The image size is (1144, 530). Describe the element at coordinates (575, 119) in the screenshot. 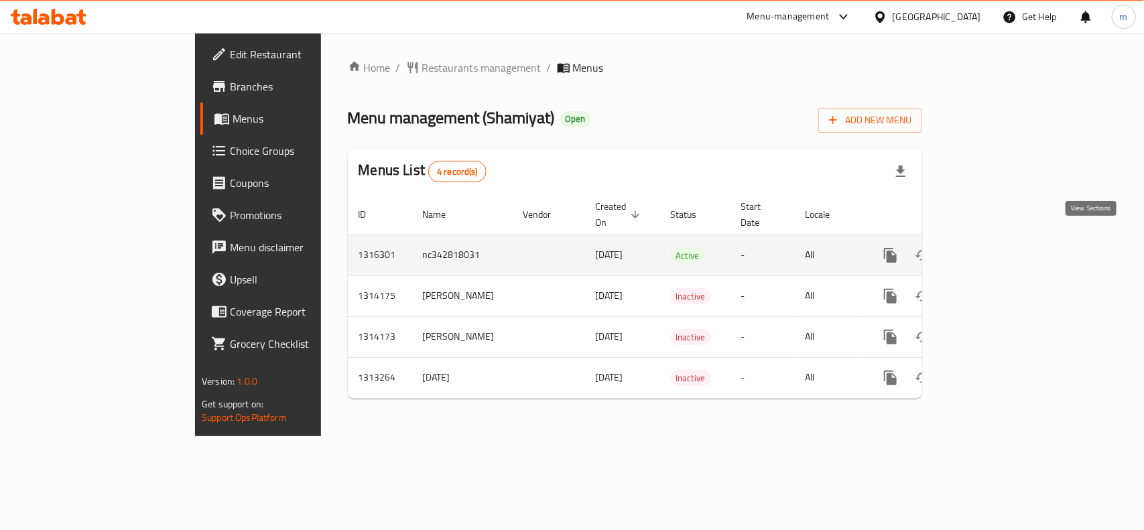

I see `div: Open` at that location.